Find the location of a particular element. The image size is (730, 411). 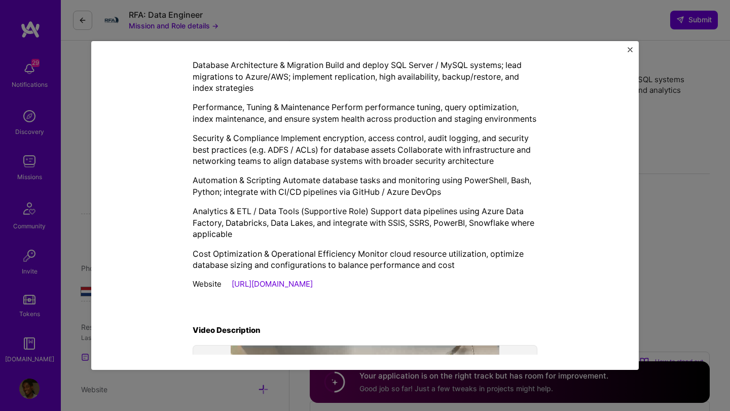

p: Cost Optimization & Operational Efficiency Monitor cloud resource utilization, optimize database ... is located at coordinates (365, 259).